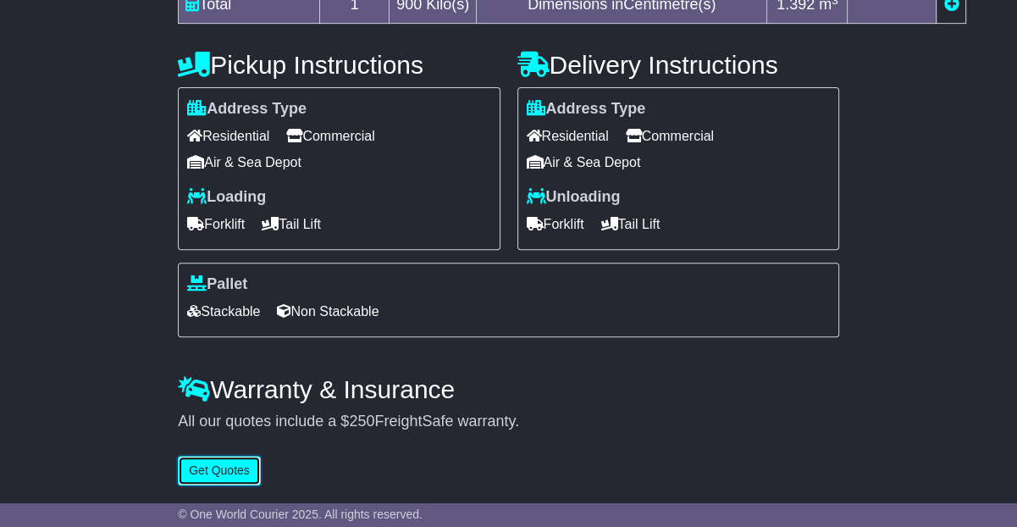 This screenshot has height=527, width=1017. Describe the element at coordinates (573, 197) in the screenshot. I see `label: Unloading` at that location.